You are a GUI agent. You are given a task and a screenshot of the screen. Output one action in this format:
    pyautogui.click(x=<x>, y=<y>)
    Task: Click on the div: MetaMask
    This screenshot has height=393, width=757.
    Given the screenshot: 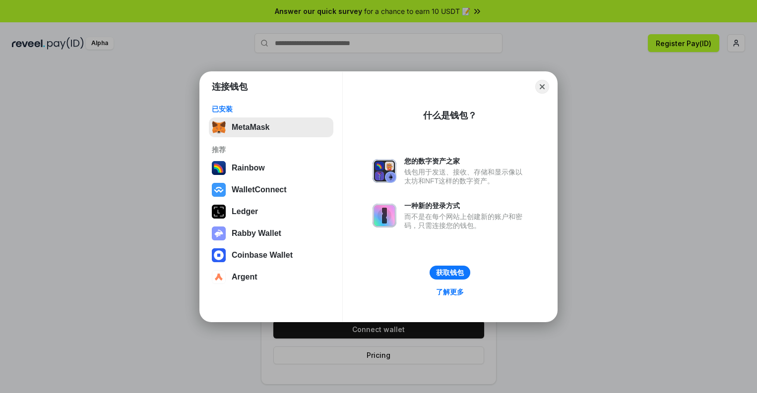 What is the action you would take?
    pyautogui.click(x=251, y=128)
    